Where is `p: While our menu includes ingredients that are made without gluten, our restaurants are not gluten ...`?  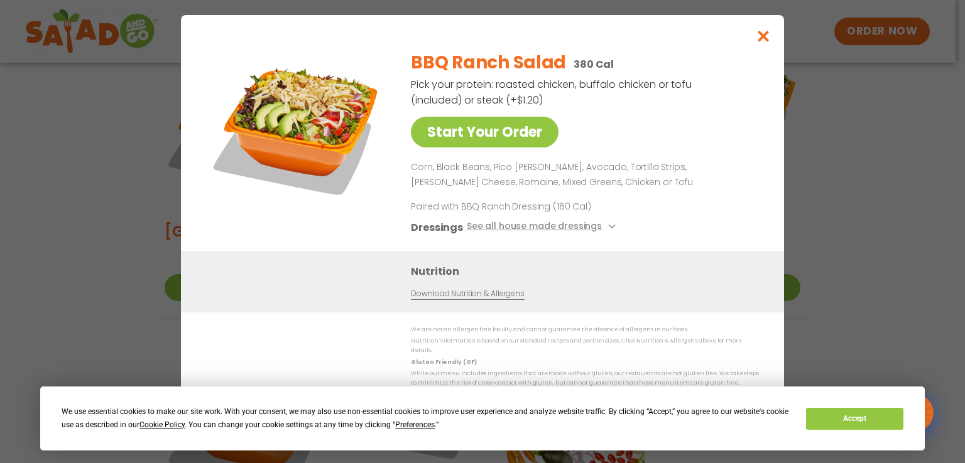
p: While our menu includes ingredients that are made without gluten, our restaurants are not gluten ... is located at coordinates (585, 379).